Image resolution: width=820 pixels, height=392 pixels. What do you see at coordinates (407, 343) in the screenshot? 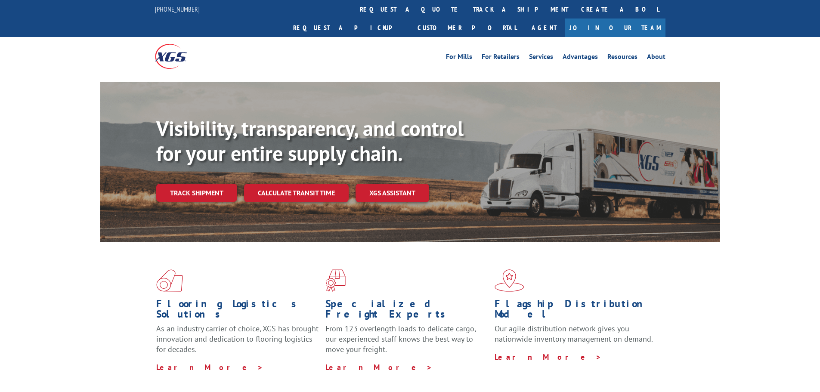
I see `p: From 123 overlength loads to delicate cargo, our experienced staff knows the best way to move you...` at bounding box center [407, 343].